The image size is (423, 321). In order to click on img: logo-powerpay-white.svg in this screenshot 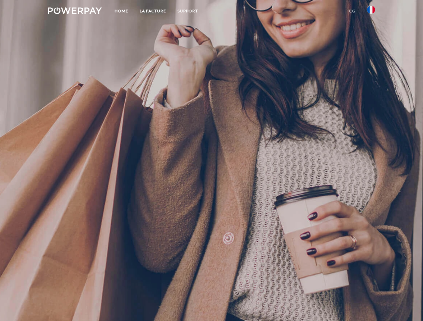, I will do `click(75, 11)`.